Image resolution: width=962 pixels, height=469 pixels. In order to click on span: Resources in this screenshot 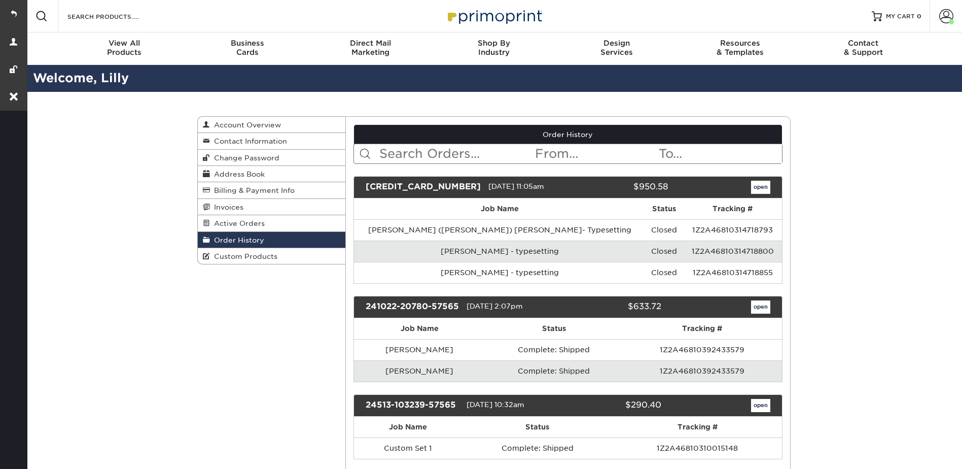, I will do `click(740, 43)`.